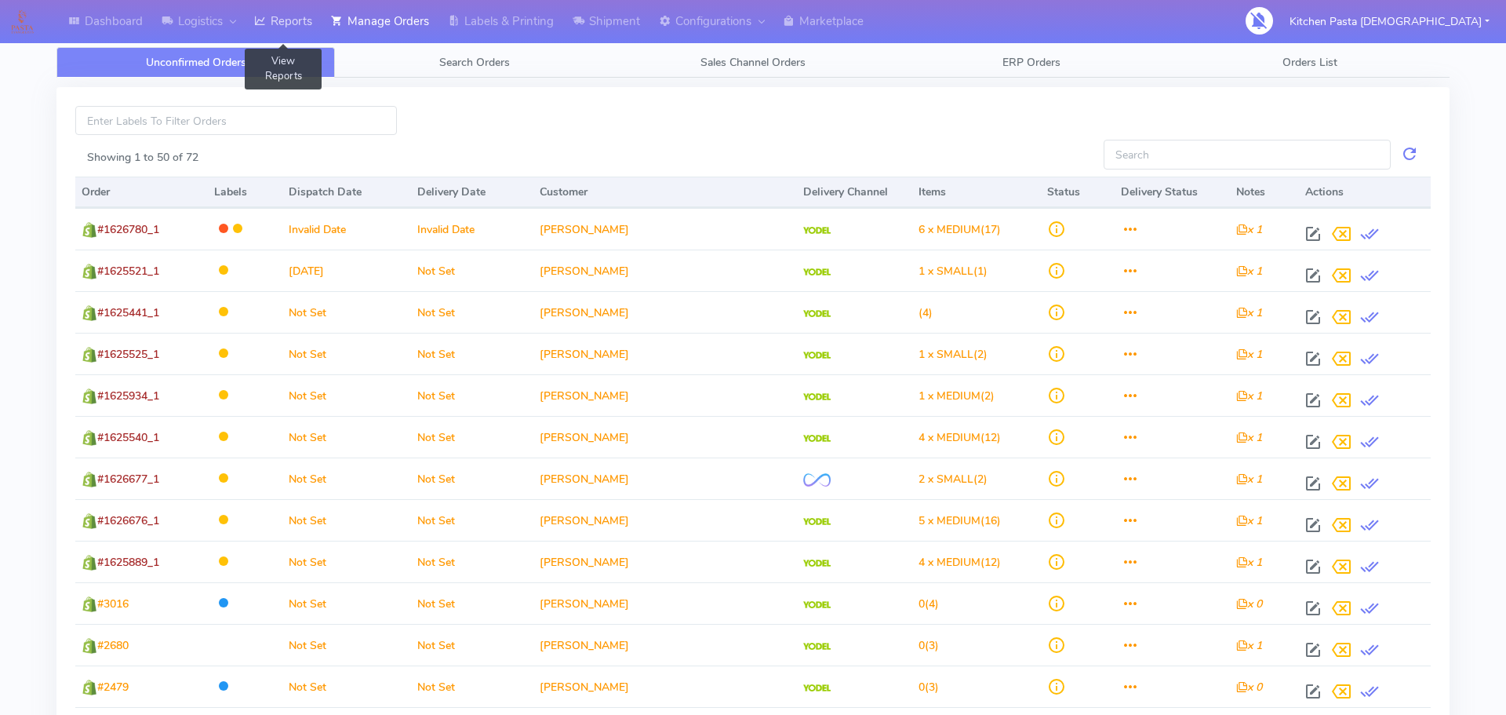  Describe the element at coordinates (817, 479) in the screenshot. I see `img: OnFleet` at that location.